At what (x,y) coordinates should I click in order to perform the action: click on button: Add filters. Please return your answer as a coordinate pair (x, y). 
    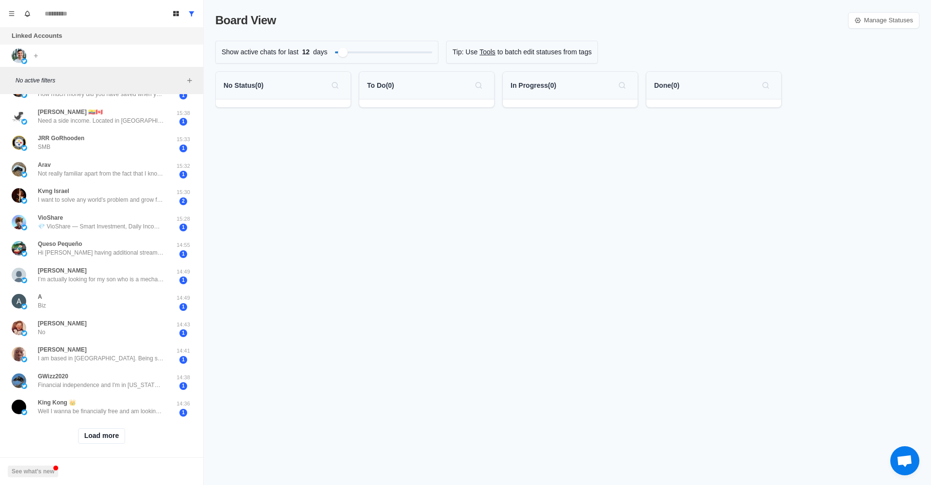
    Looking at the image, I should click on (190, 80).